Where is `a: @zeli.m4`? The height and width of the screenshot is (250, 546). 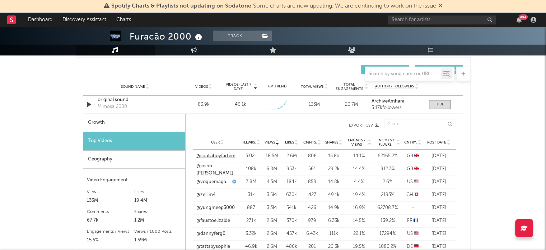
a: @zeli.m4 is located at coordinates (206, 195).